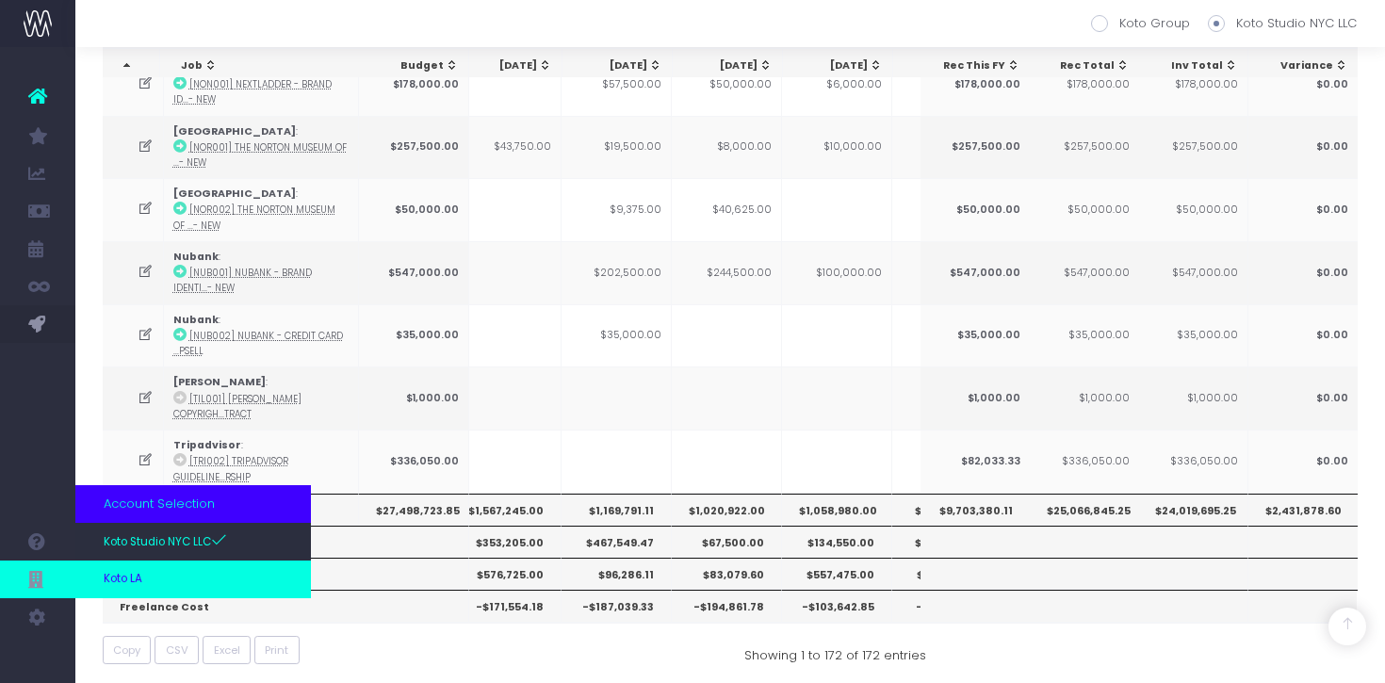 This screenshot has width=1385, height=683. Describe the element at coordinates (616, 606) in the screenshot. I see `th: -$187,039.33` at that location.